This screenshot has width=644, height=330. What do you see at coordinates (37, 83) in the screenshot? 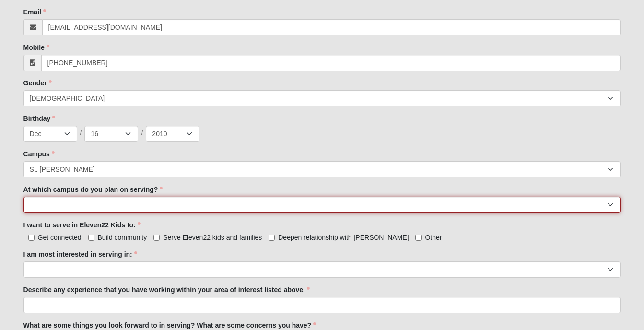
I see `label: Gender` at bounding box center [37, 83].